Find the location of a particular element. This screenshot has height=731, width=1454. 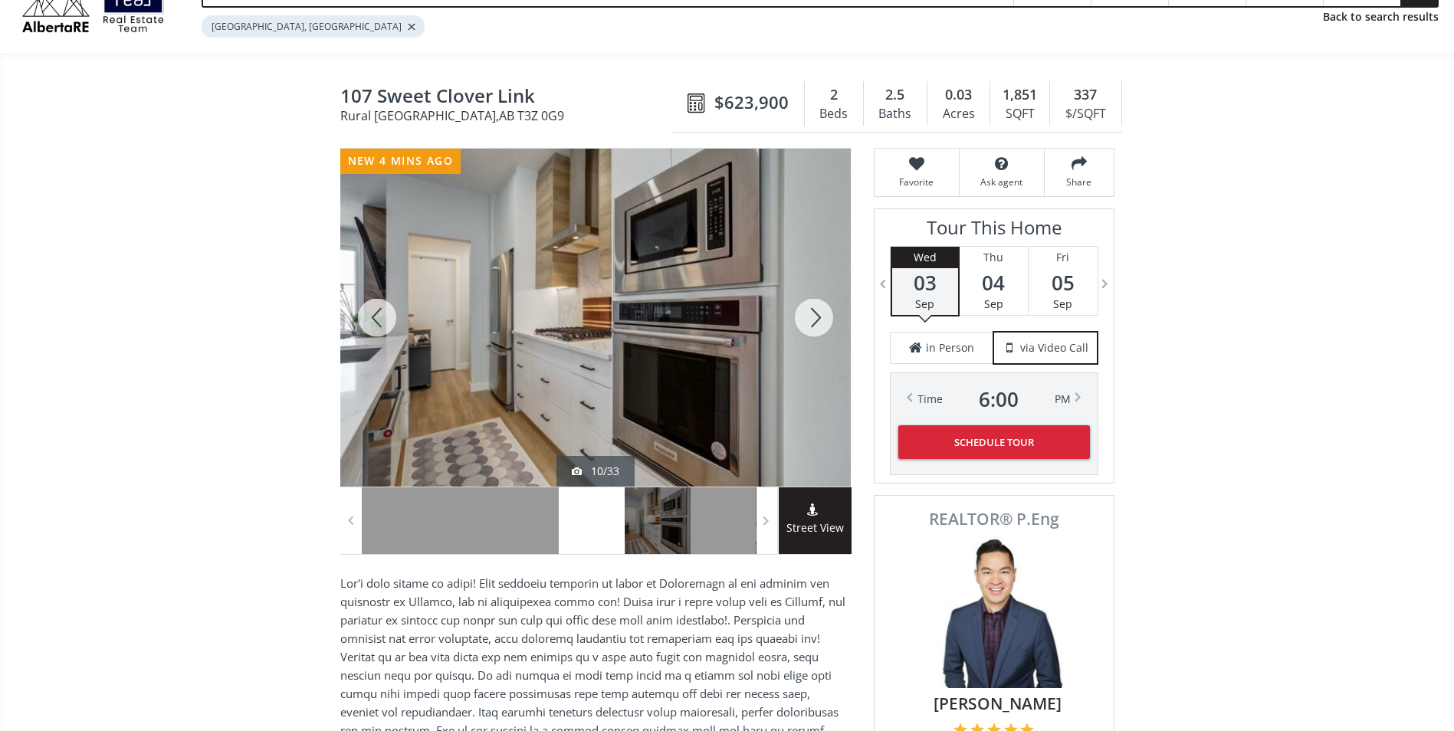

a: Back to search results is located at coordinates (1380, 17).